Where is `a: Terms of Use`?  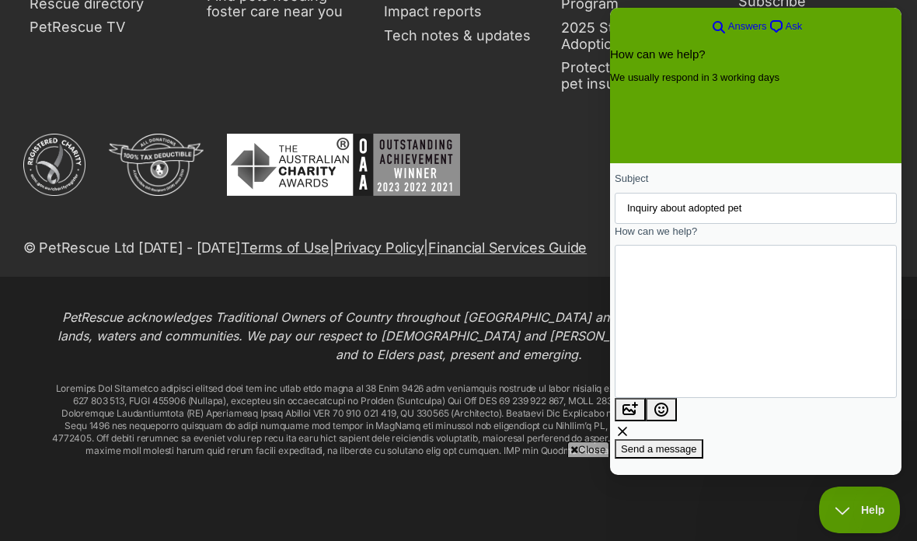 a: Terms of Use is located at coordinates (285, 247).